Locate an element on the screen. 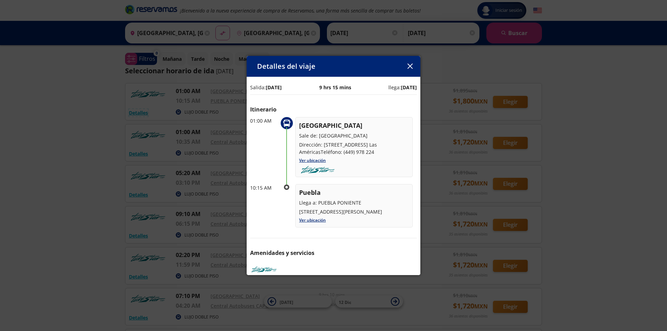 This screenshot has width=667, height=331. img: turistar-lujo.png is located at coordinates (317, 170).